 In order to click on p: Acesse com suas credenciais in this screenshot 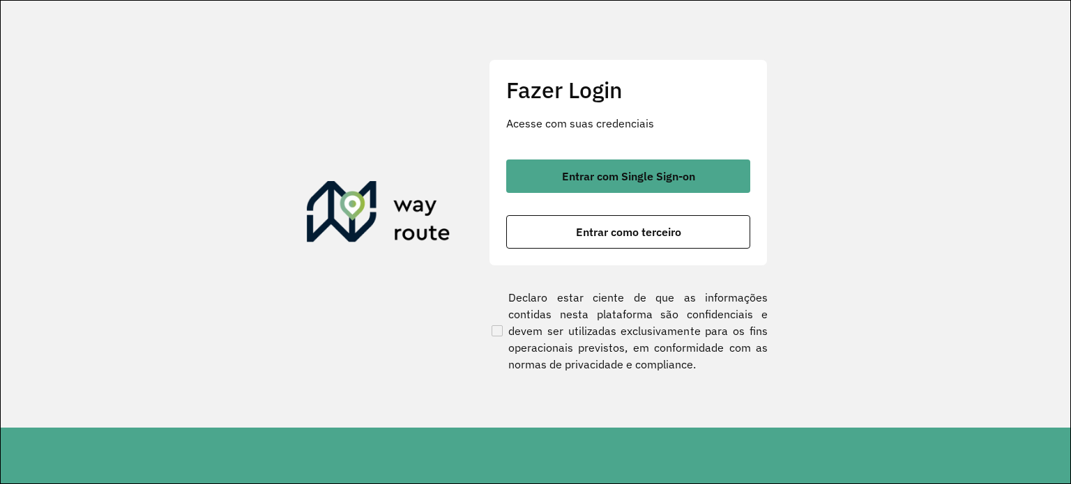, I will do `click(628, 123)`.